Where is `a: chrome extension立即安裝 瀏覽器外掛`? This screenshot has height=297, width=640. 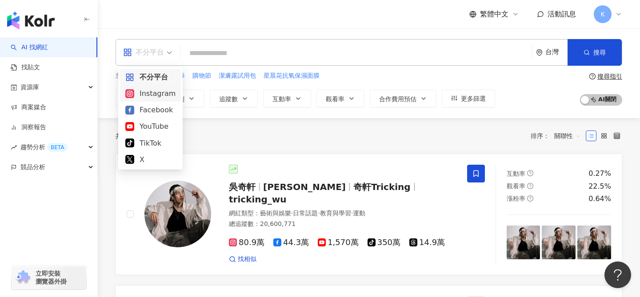 a: chrome extension立即安裝 瀏覽器外掛 is located at coordinates (49, 278).